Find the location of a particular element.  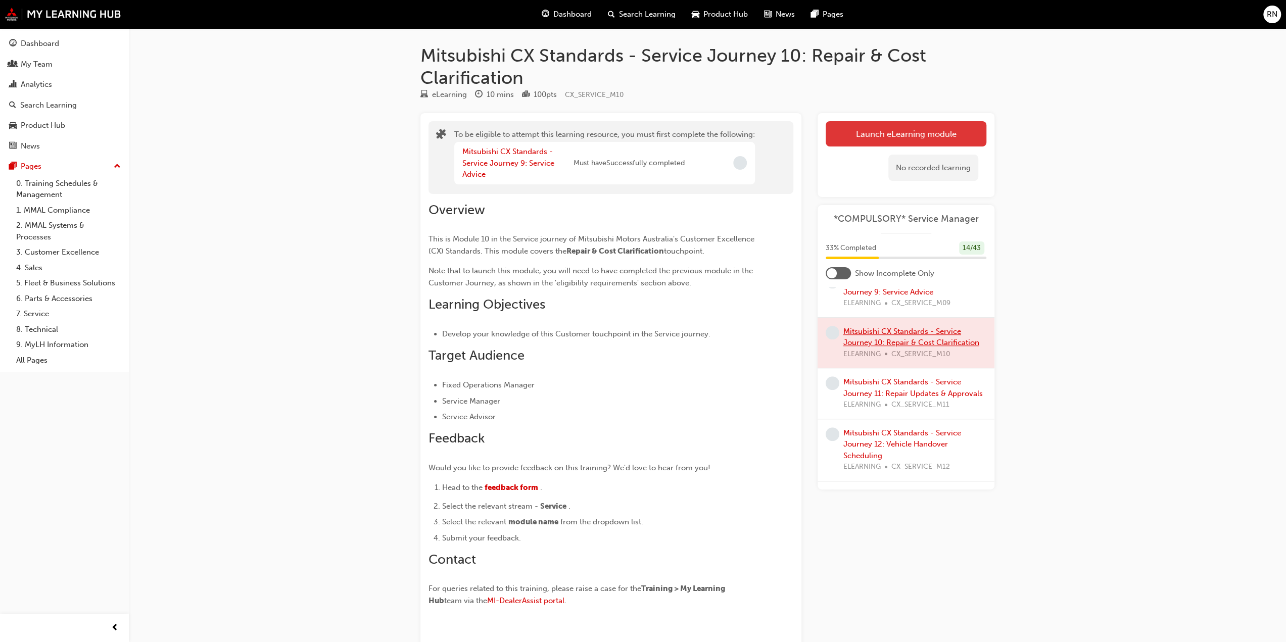

span: Repair & Cost Clarification is located at coordinates (615, 251).